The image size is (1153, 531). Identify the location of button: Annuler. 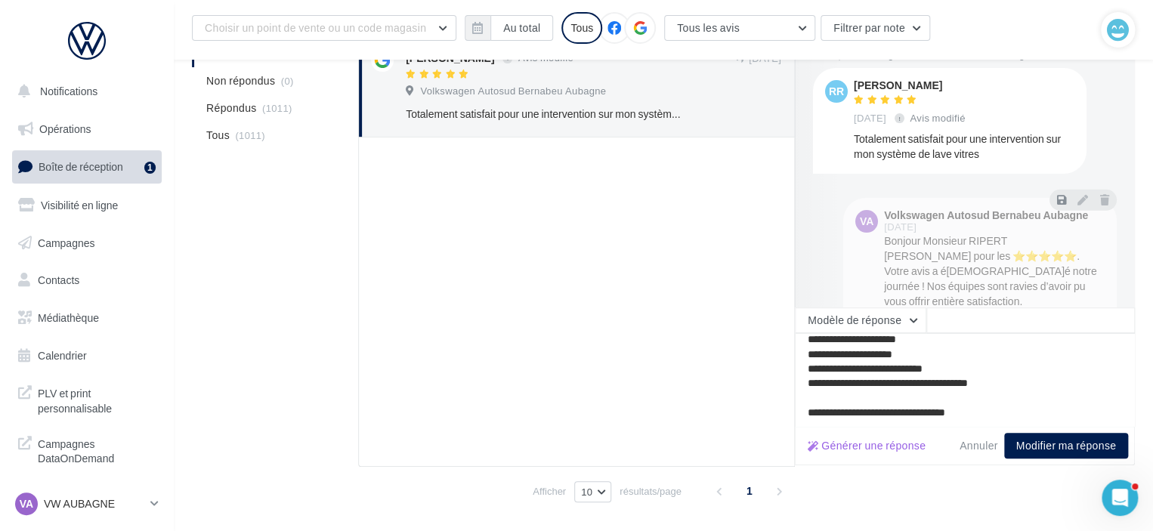
(979, 446).